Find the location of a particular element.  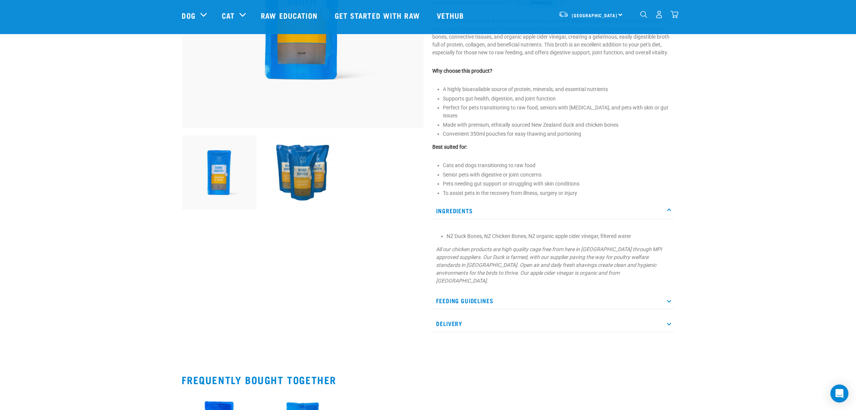

li: Cats and dogs transitioning to raw food is located at coordinates (559, 165).